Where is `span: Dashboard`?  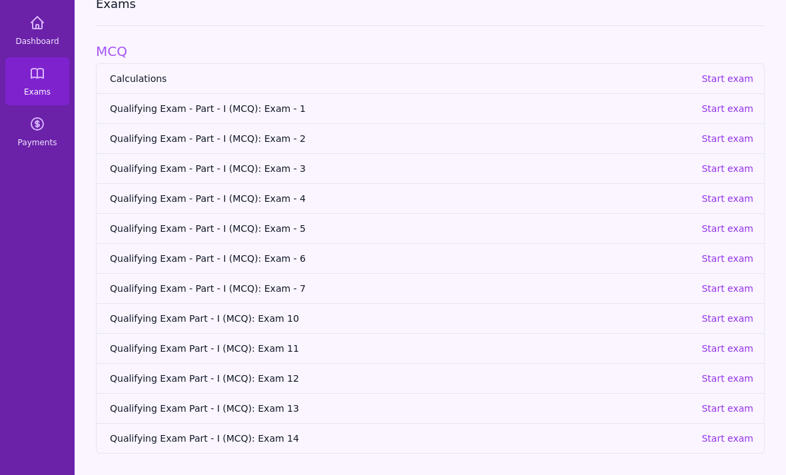
span: Dashboard is located at coordinates (37, 41).